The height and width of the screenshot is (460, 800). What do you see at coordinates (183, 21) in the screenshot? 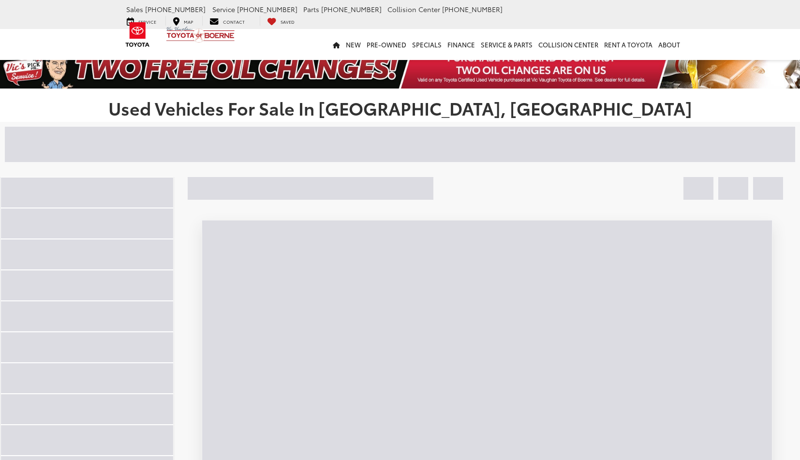
I see `a: Map` at bounding box center [183, 21].